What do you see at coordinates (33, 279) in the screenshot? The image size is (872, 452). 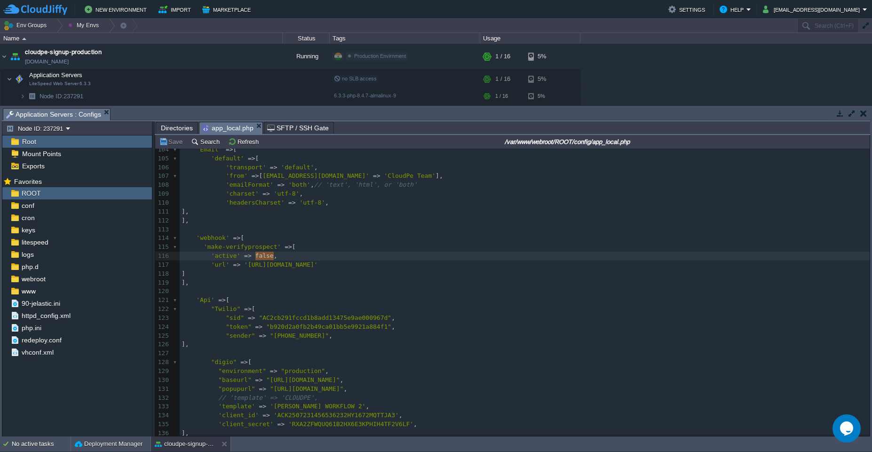 I see `a: webroot` at bounding box center [33, 279].